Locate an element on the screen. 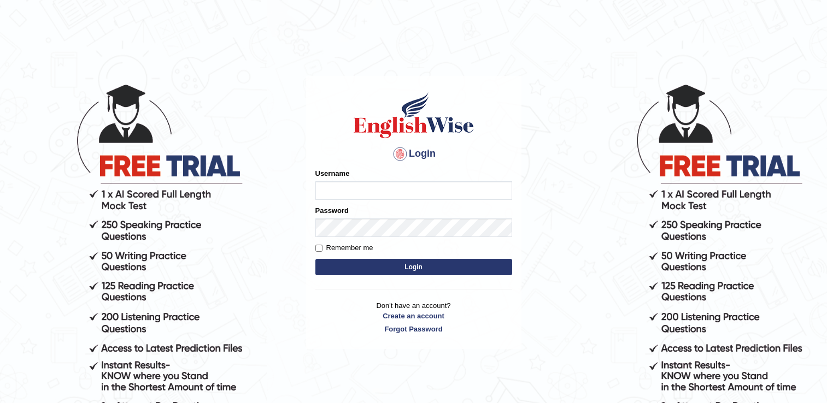  h4: Login is located at coordinates (414, 154).